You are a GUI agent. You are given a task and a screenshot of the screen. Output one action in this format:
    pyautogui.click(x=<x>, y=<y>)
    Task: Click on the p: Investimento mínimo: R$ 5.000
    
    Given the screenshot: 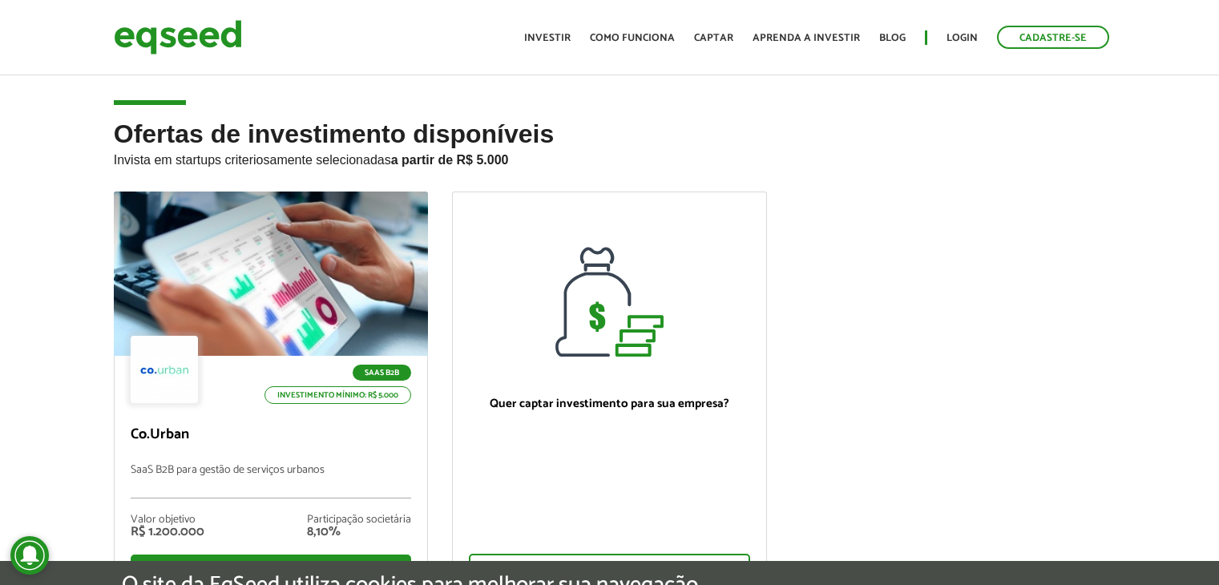 What is the action you would take?
    pyautogui.click(x=337, y=395)
    